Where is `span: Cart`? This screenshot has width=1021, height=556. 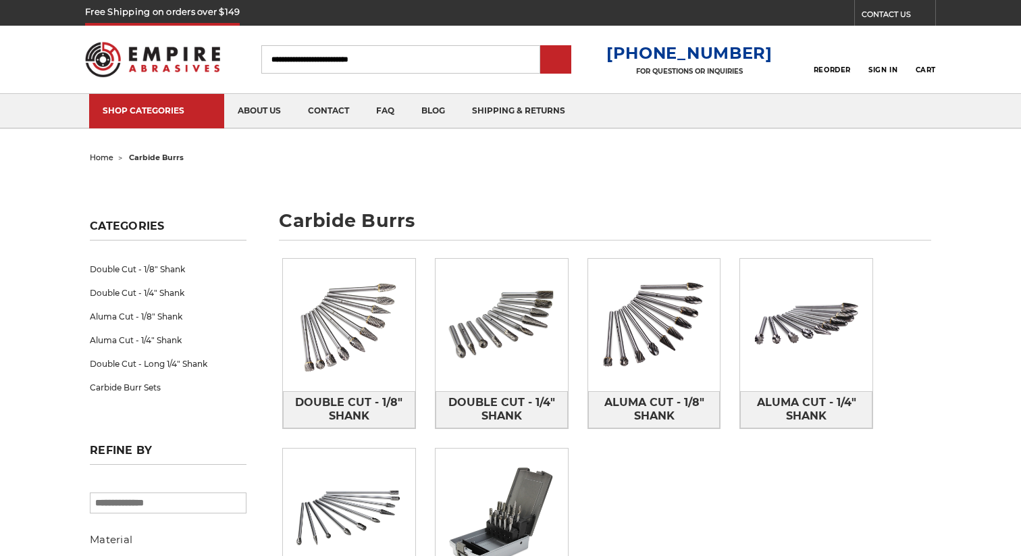 span: Cart is located at coordinates (926, 70).